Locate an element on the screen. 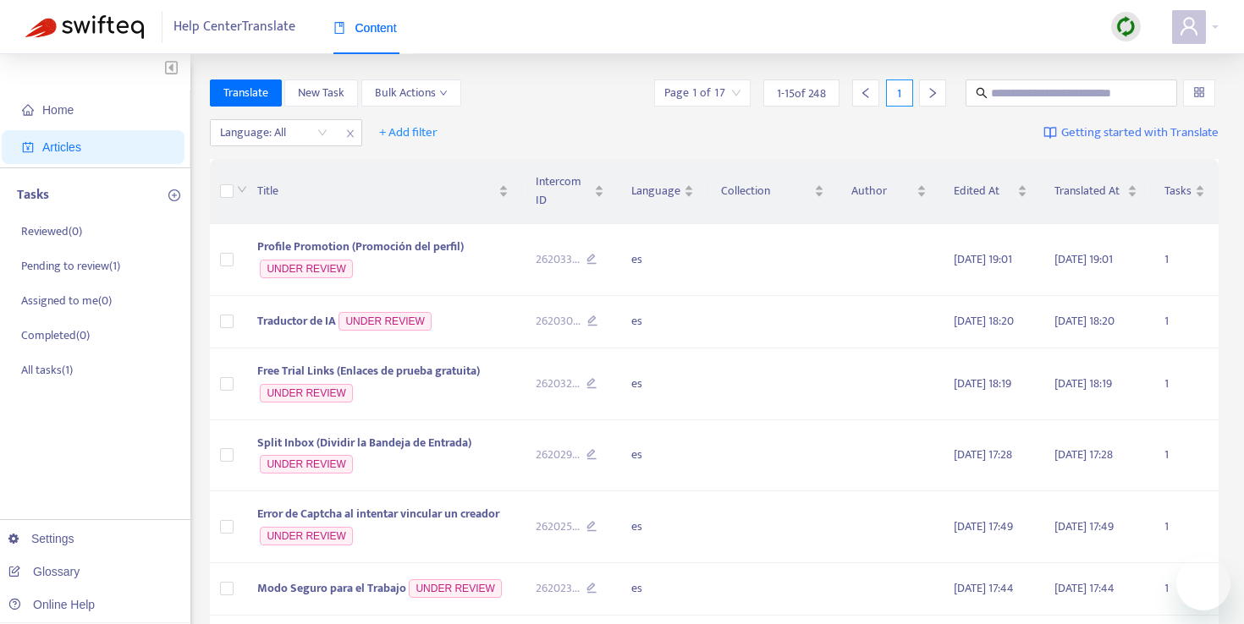 The height and width of the screenshot is (624, 1244). span: New Task is located at coordinates (321, 93).